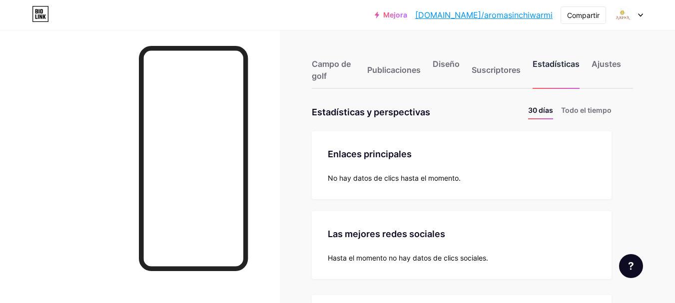 This screenshot has width=675, height=303. Describe the element at coordinates (623, 15) in the screenshot. I see `img: Candy Vela` at that location.